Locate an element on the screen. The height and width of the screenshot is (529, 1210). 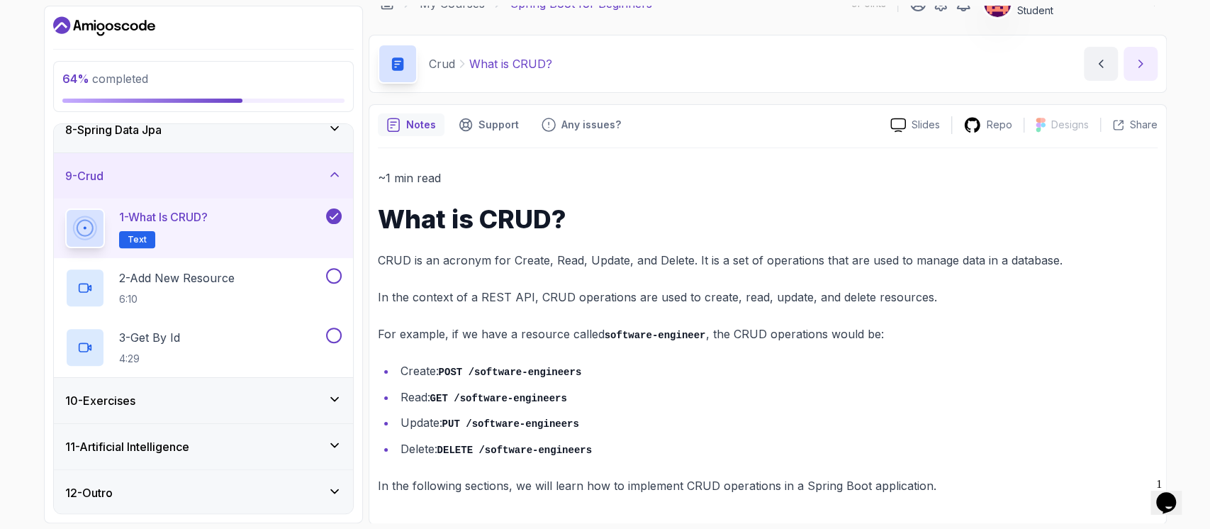
button: Share is located at coordinates (1128, 125).